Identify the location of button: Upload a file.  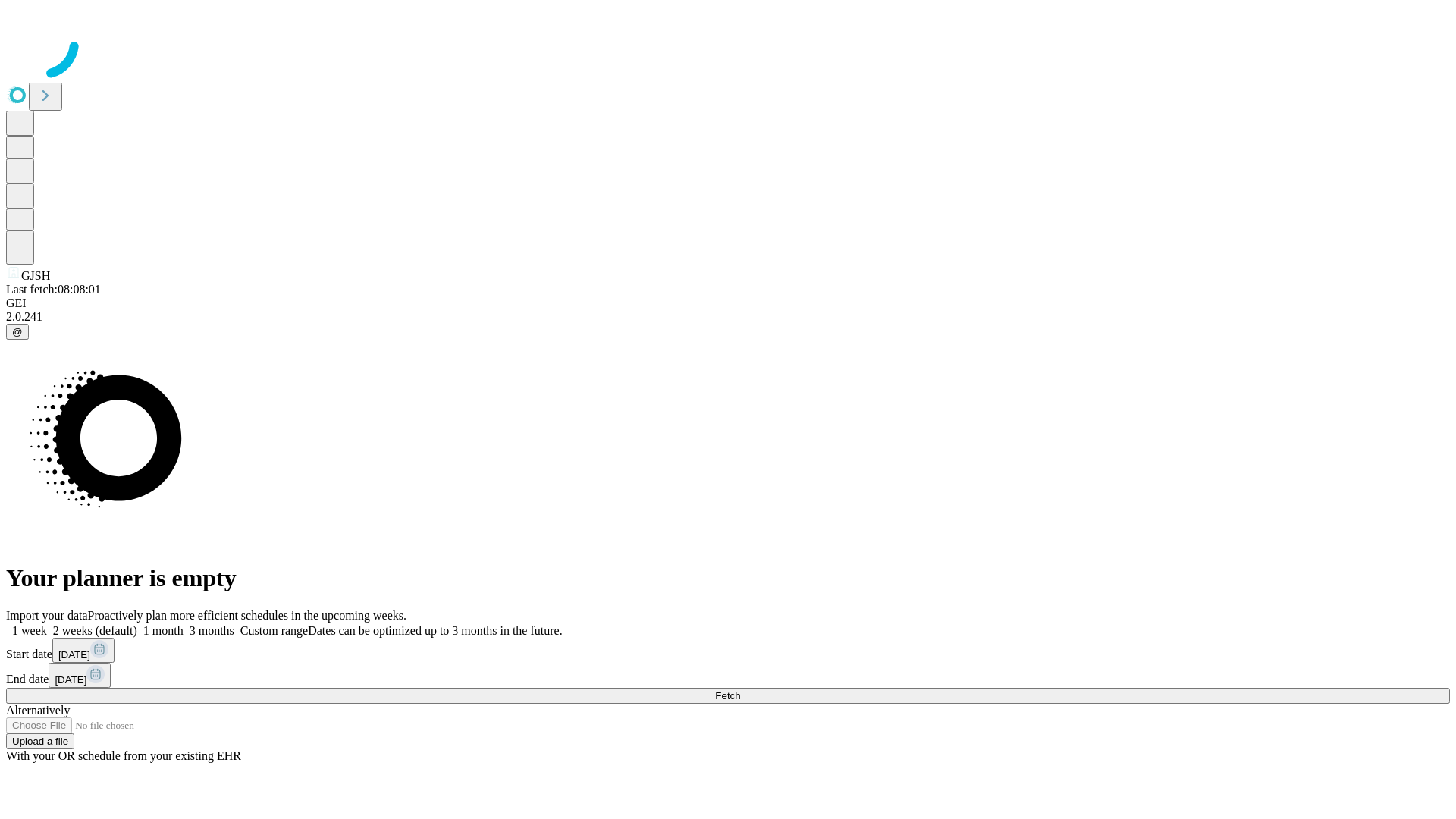
(40, 741).